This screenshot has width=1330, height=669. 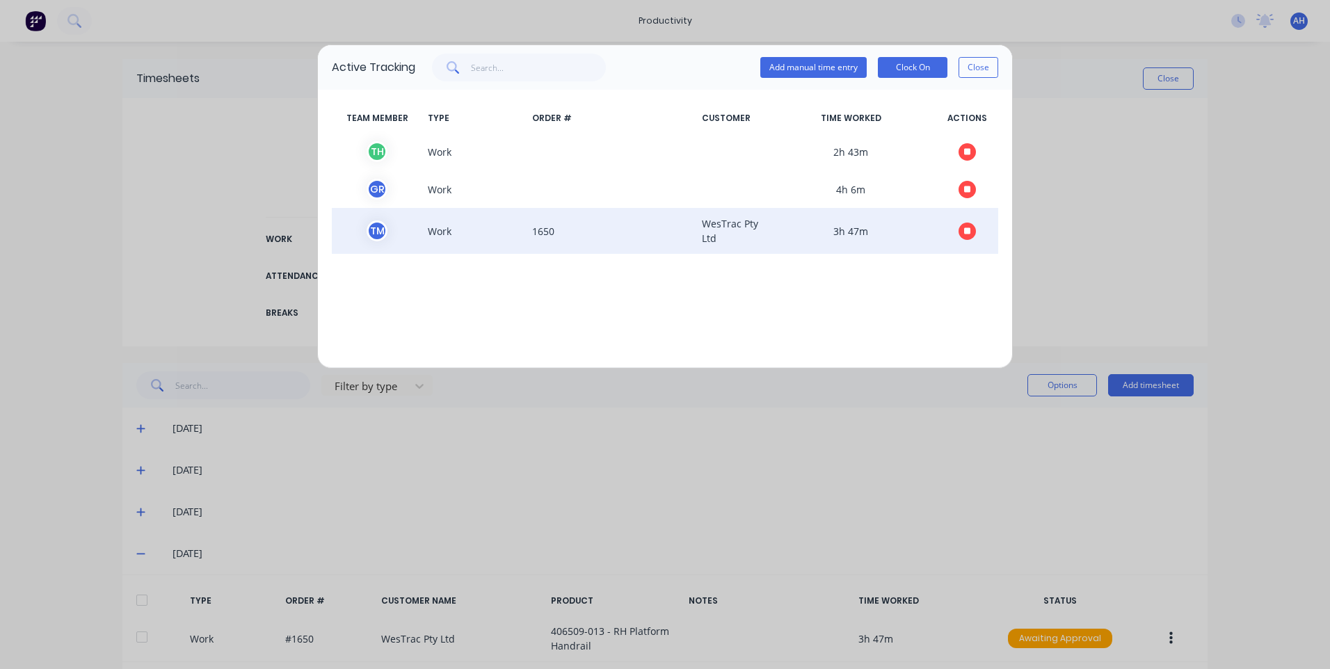 I want to click on div: Active Tracking, so click(x=374, y=67).